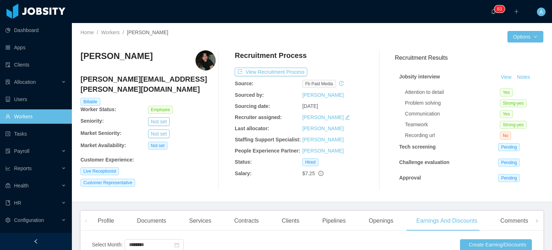 This screenshot has height=250, width=552. I want to click on b: Worker Status:, so click(98, 109).